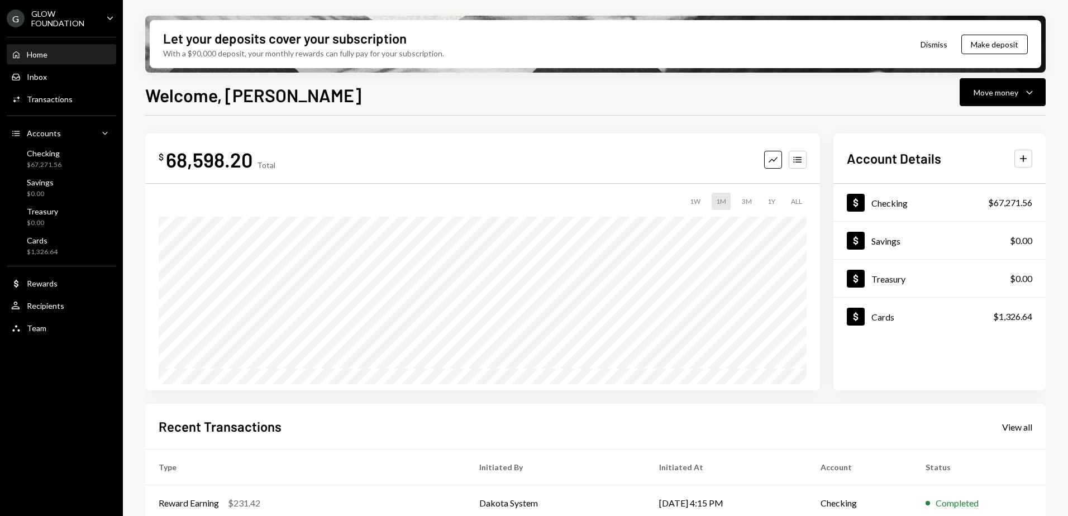 This screenshot has width=1068, height=516. Describe the element at coordinates (244, 503) in the screenshot. I see `div: $231.42` at that location.